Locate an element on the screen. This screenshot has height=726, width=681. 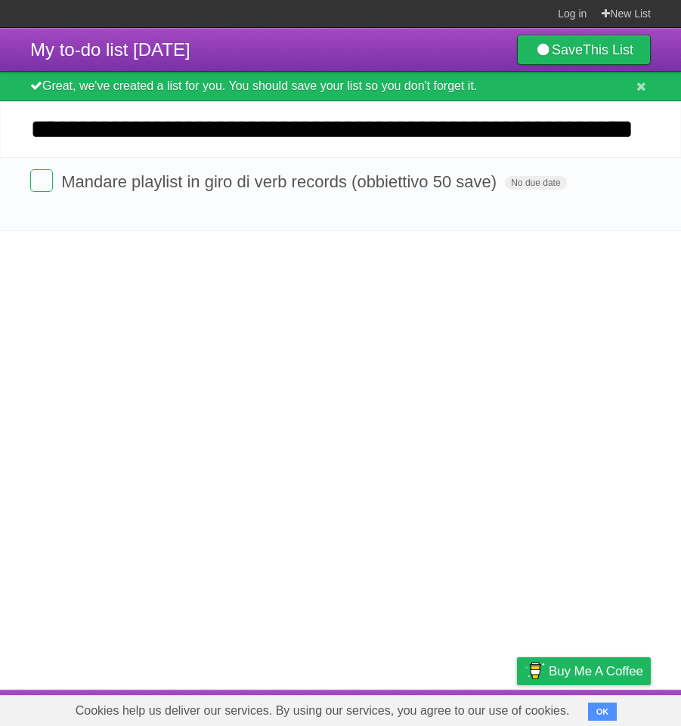
img: Buy me a coffee is located at coordinates (534, 671).